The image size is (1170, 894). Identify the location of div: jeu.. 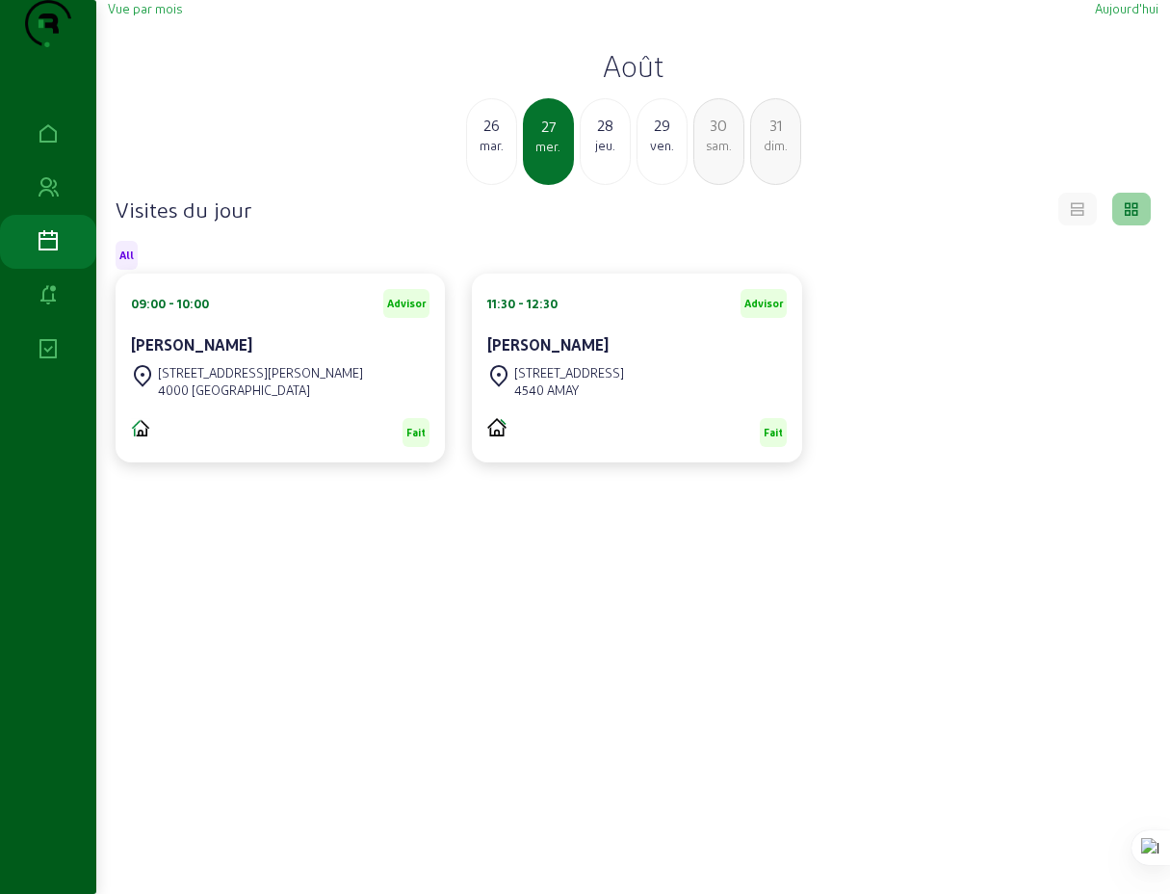
(605, 145).